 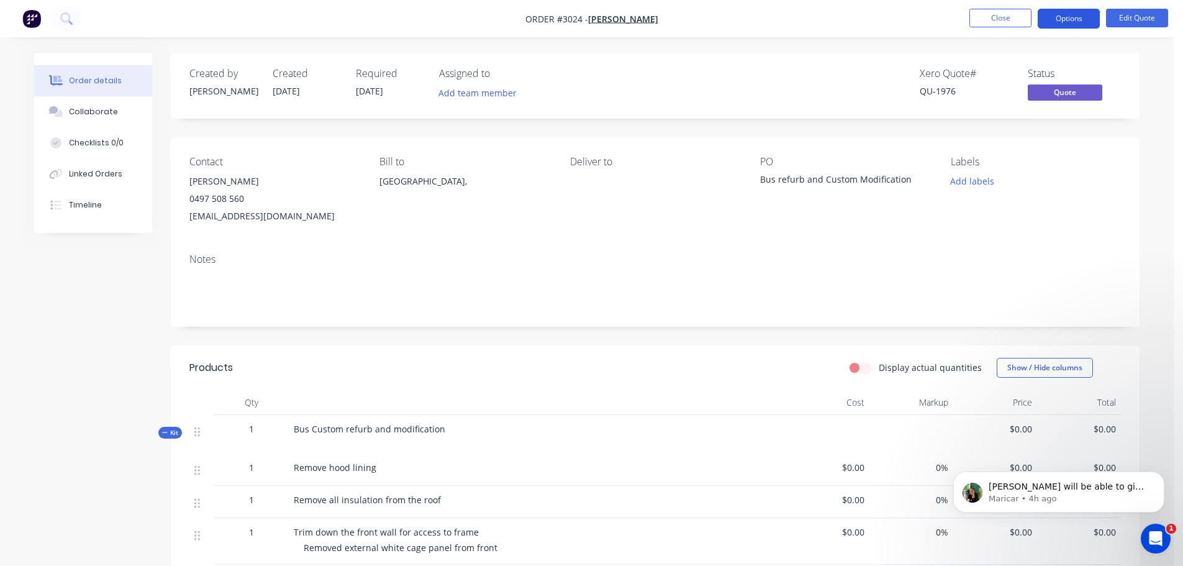 I want to click on div: Contact, so click(x=274, y=161).